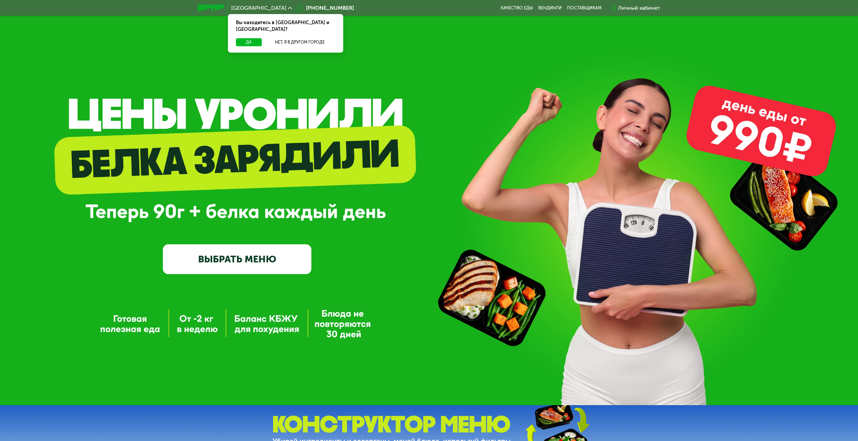  Describe the element at coordinates (249, 42) in the screenshot. I see `button: Да` at that location.